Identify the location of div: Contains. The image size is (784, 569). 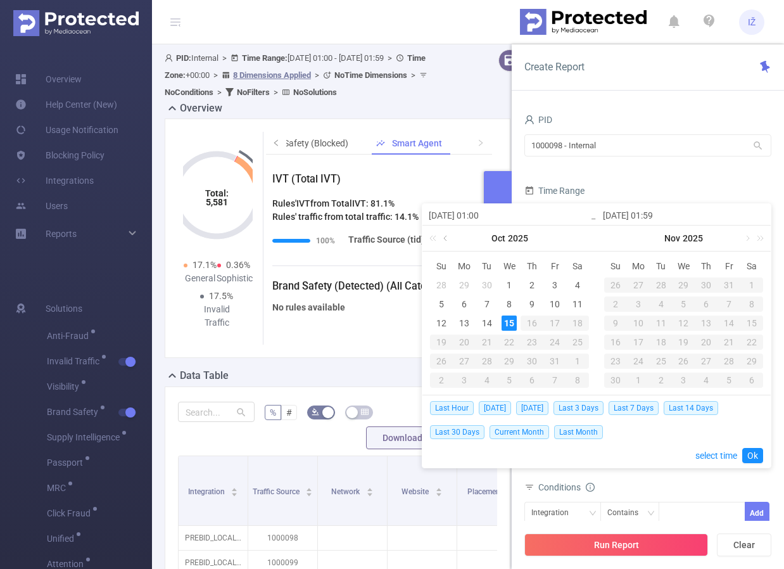
(627, 512).